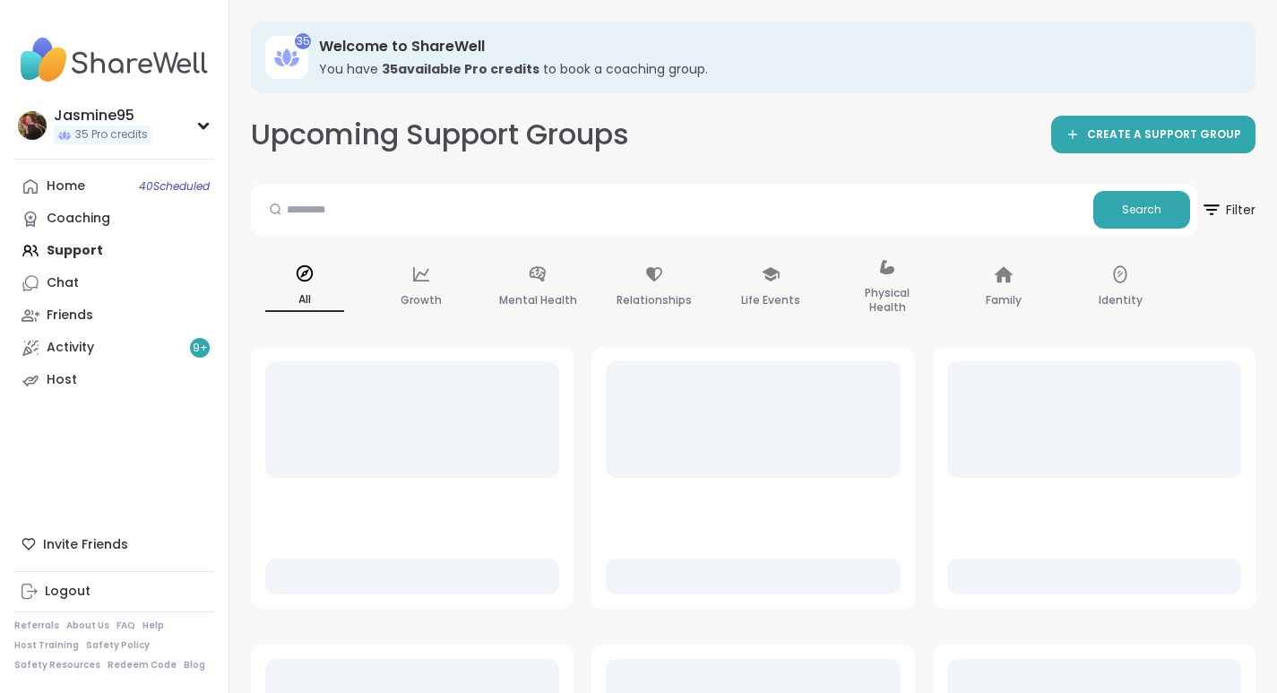 The height and width of the screenshot is (693, 1277). Describe the element at coordinates (114, 186) in the screenshot. I see `a: Home40Scheduled` at that location.